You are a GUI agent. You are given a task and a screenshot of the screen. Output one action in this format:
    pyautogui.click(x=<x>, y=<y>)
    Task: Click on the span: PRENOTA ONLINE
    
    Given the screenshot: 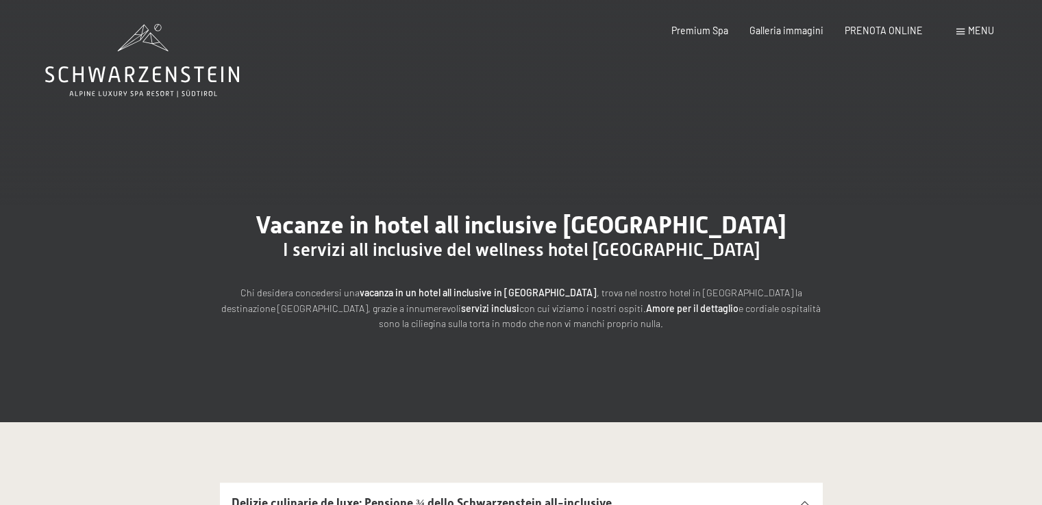 What is the action you would take?
    pyautogui.click(x=884, y=30)
    